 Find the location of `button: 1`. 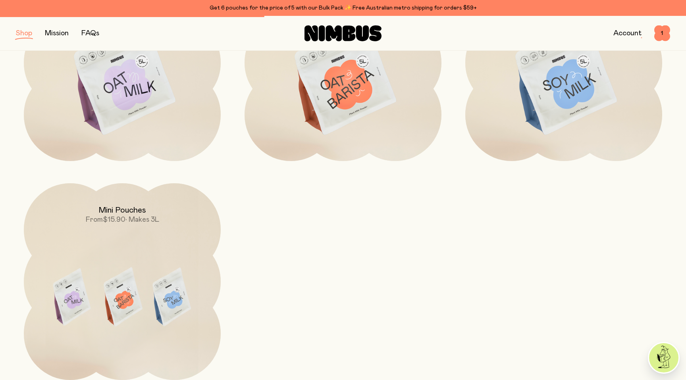

button: 1 is located at coordinates (662, 33).